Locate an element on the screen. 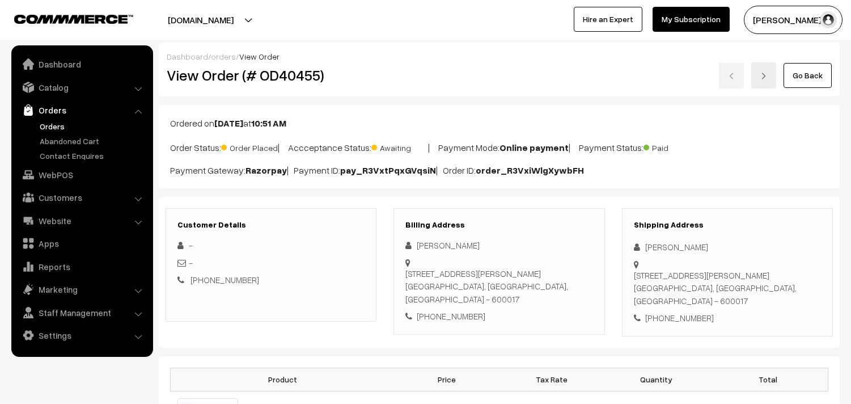 The width and height of the screenshot is (851, 404). a: WebPOS is located at coordinates (82, 175).